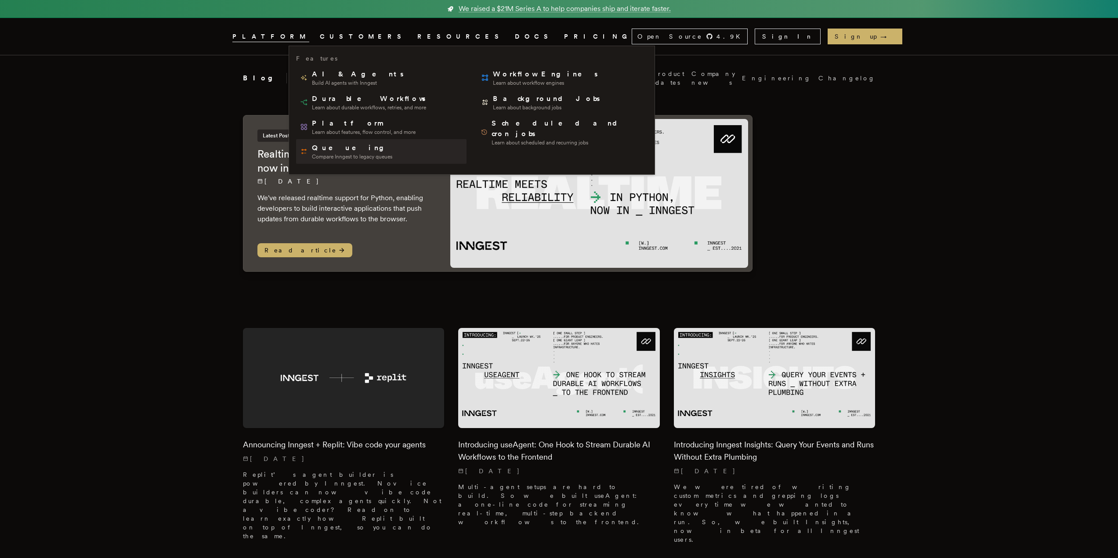  Describe the element at coordinates (547, 99) in the screenshot. I see `span: Background Jobs` at that location.